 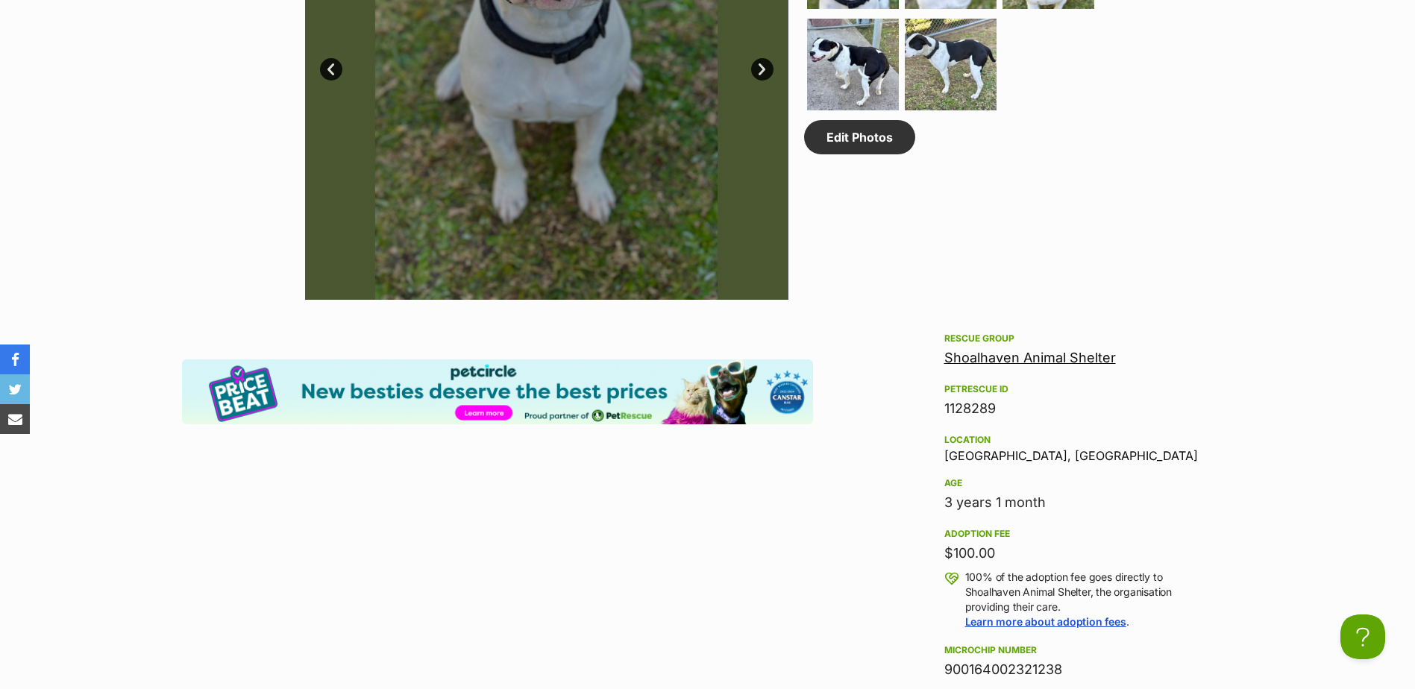 What do you see at coordinates (1077, 339) in the screenshot?
I see `div: Rescue group` at bounding box center [1077, 339].